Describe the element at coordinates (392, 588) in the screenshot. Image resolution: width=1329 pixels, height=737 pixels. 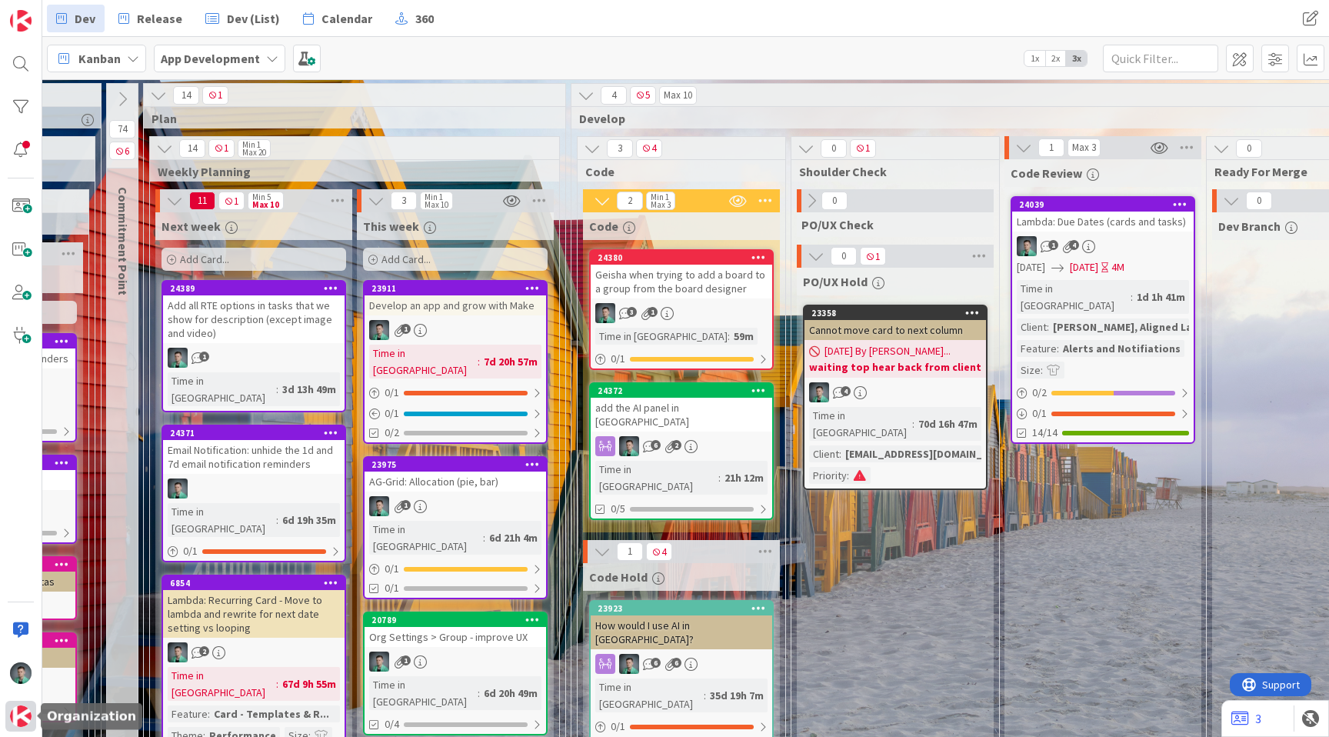
I see `span: 0/1` at that location.